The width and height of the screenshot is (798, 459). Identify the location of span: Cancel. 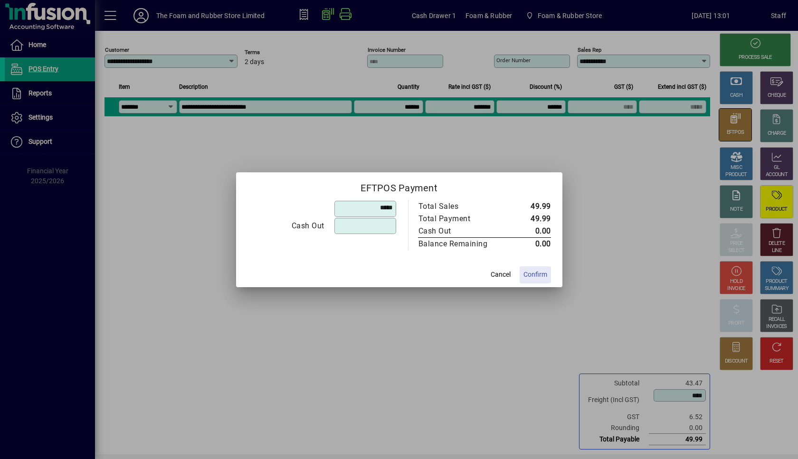
(500, 274).